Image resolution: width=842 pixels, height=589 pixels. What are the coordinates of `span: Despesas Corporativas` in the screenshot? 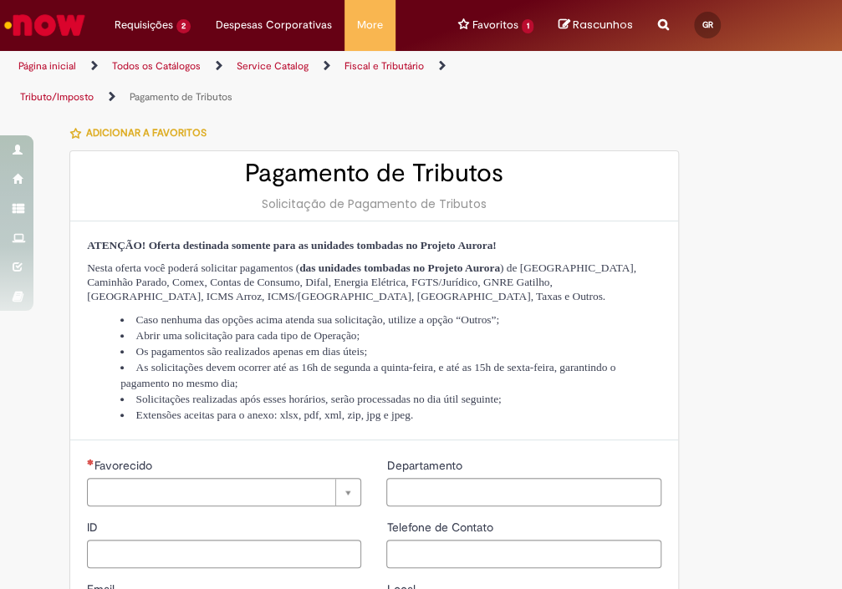 It's located at (273, 25).